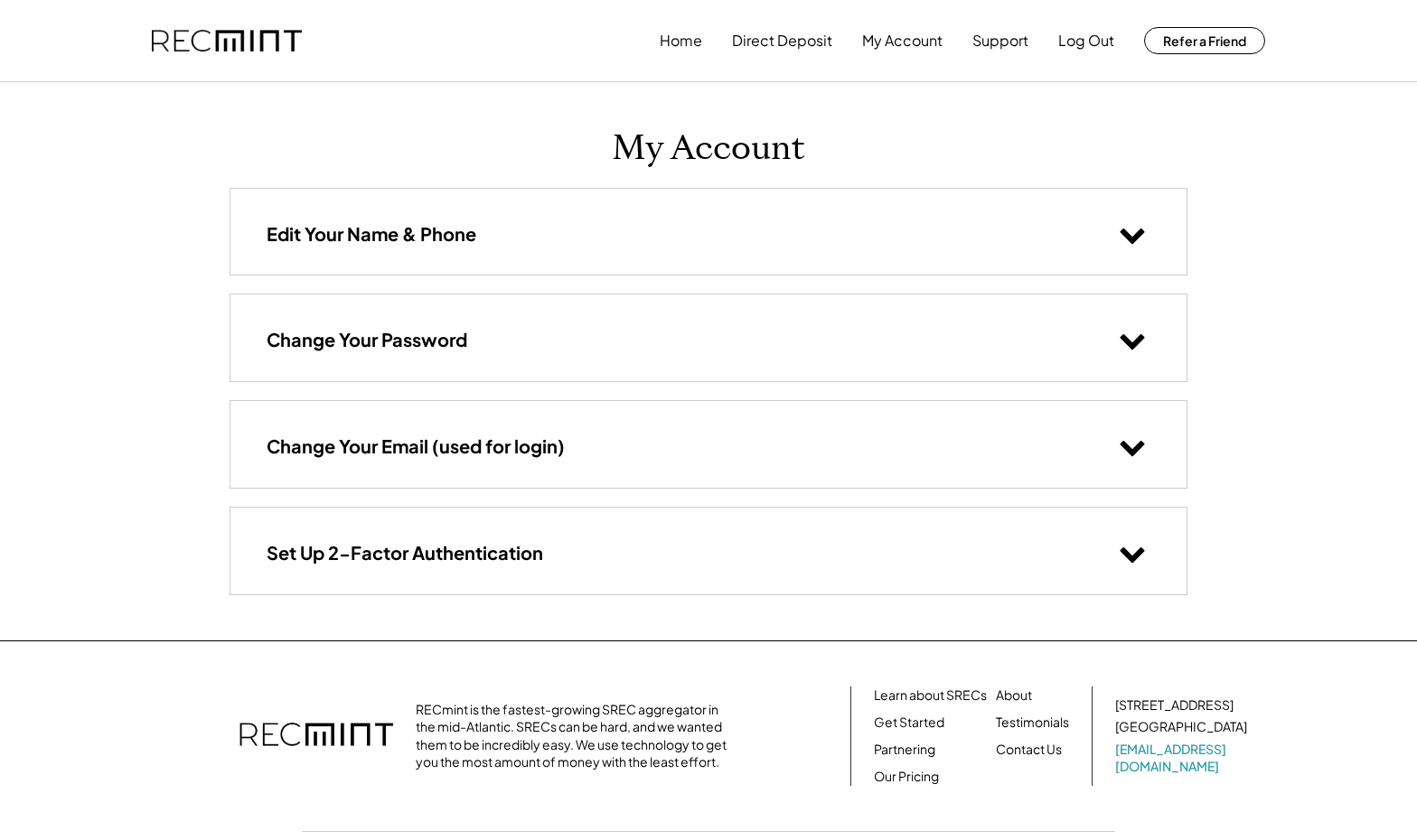 This screenshot has width=1417, height=840. What do you see at coordinates (909, 723) in the screenshot?
I see `a: Get Started` at bounding box center [909, 723].